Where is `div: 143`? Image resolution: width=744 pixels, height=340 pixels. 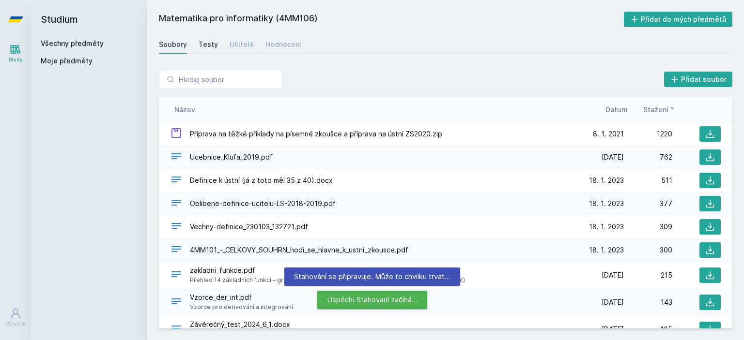 div: 143 is located at coordinates (648, 303).